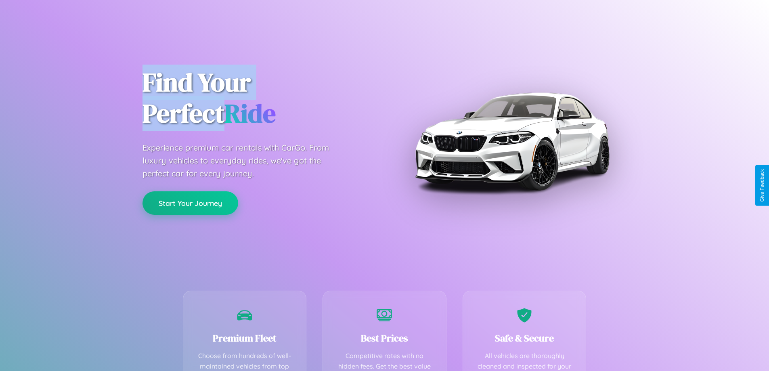 This screenshot has height=371, width=769. I want to click on span: Ride, so click(250, 113).